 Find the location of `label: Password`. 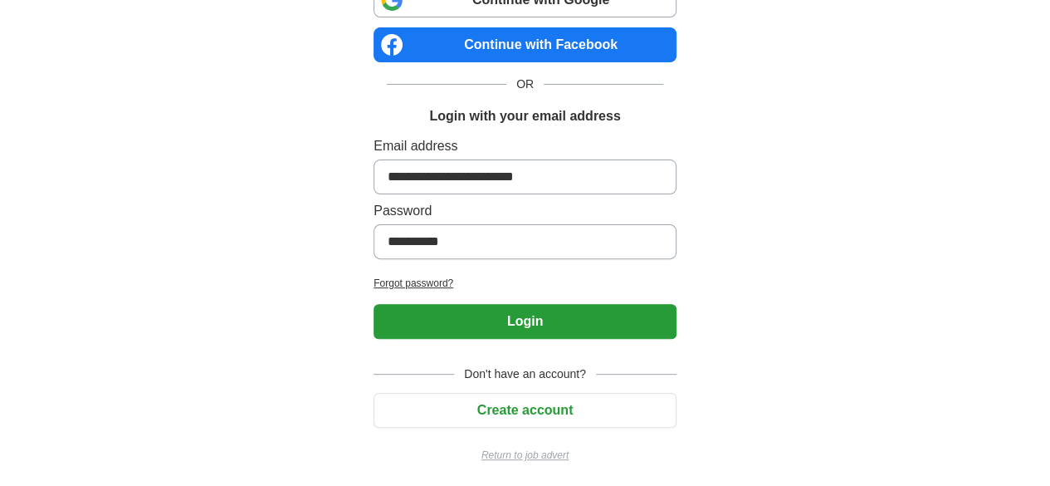

label: Password is located at coordinates (525, 211).